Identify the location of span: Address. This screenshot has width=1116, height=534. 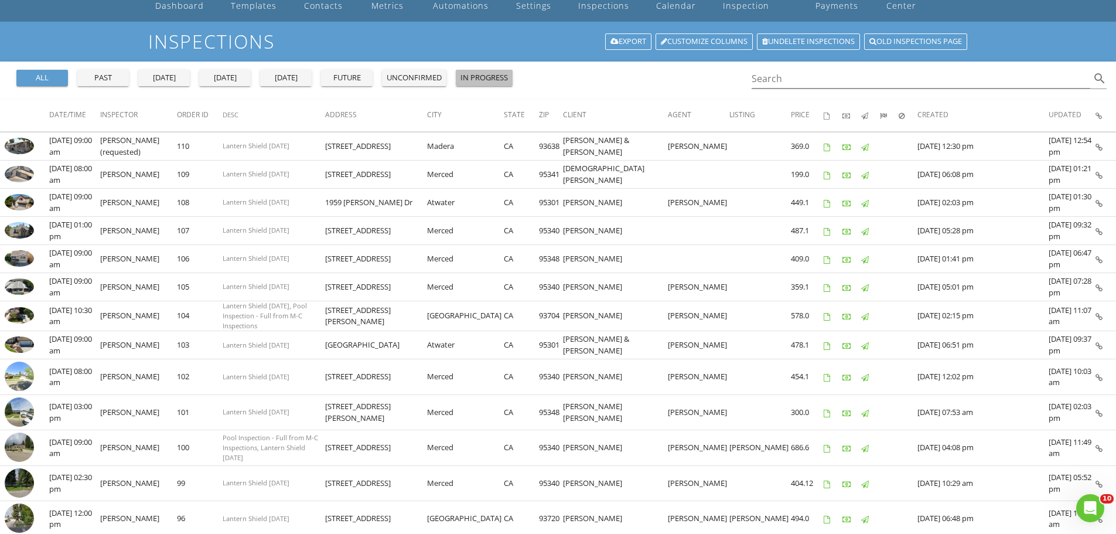
(341, 114).